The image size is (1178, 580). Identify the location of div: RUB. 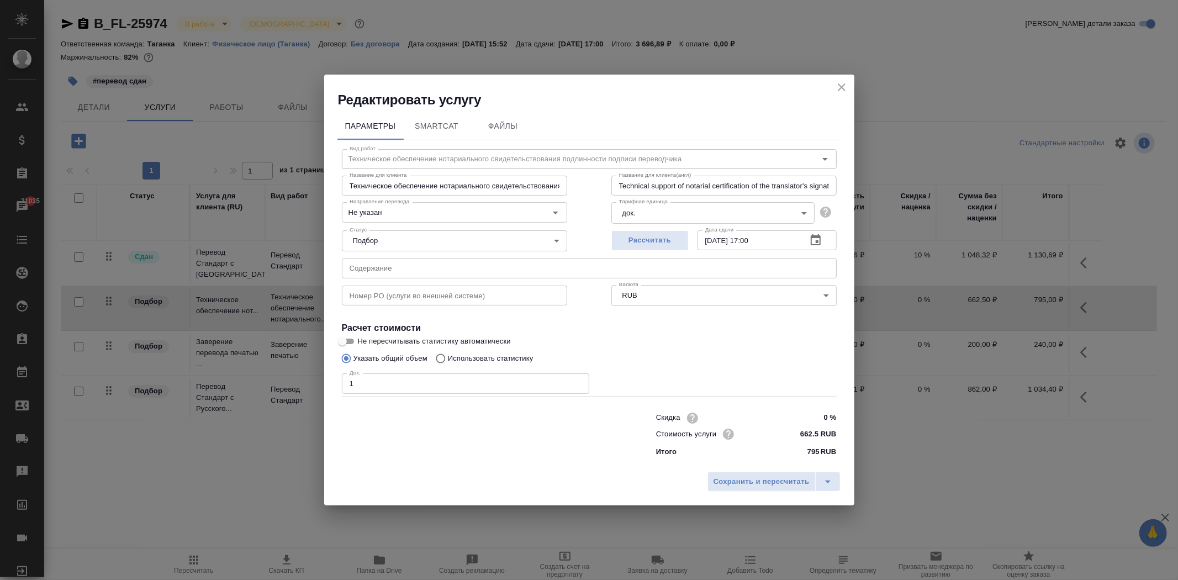
(724, 295).